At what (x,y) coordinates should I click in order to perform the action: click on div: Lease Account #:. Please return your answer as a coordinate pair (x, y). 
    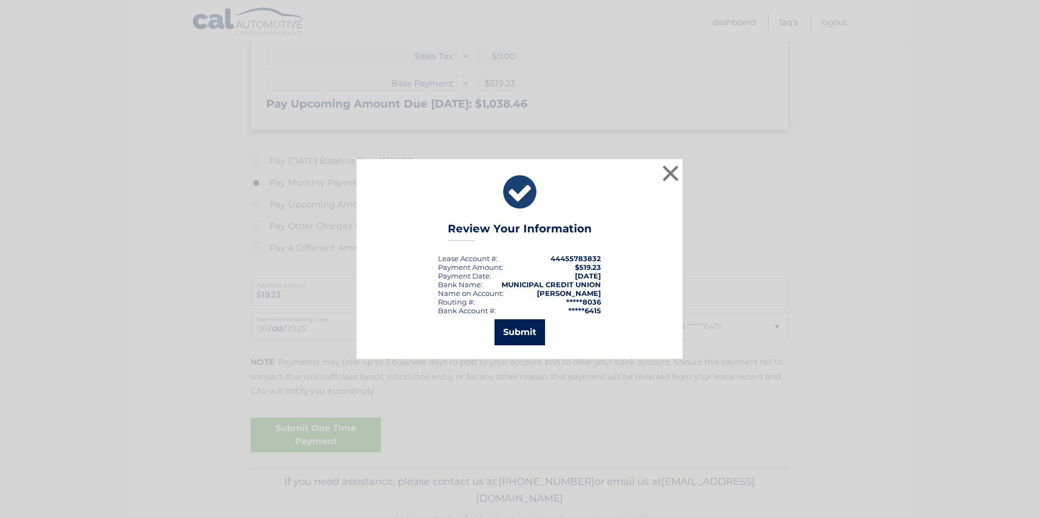
    Looking at the image, I should click on (468, 259).